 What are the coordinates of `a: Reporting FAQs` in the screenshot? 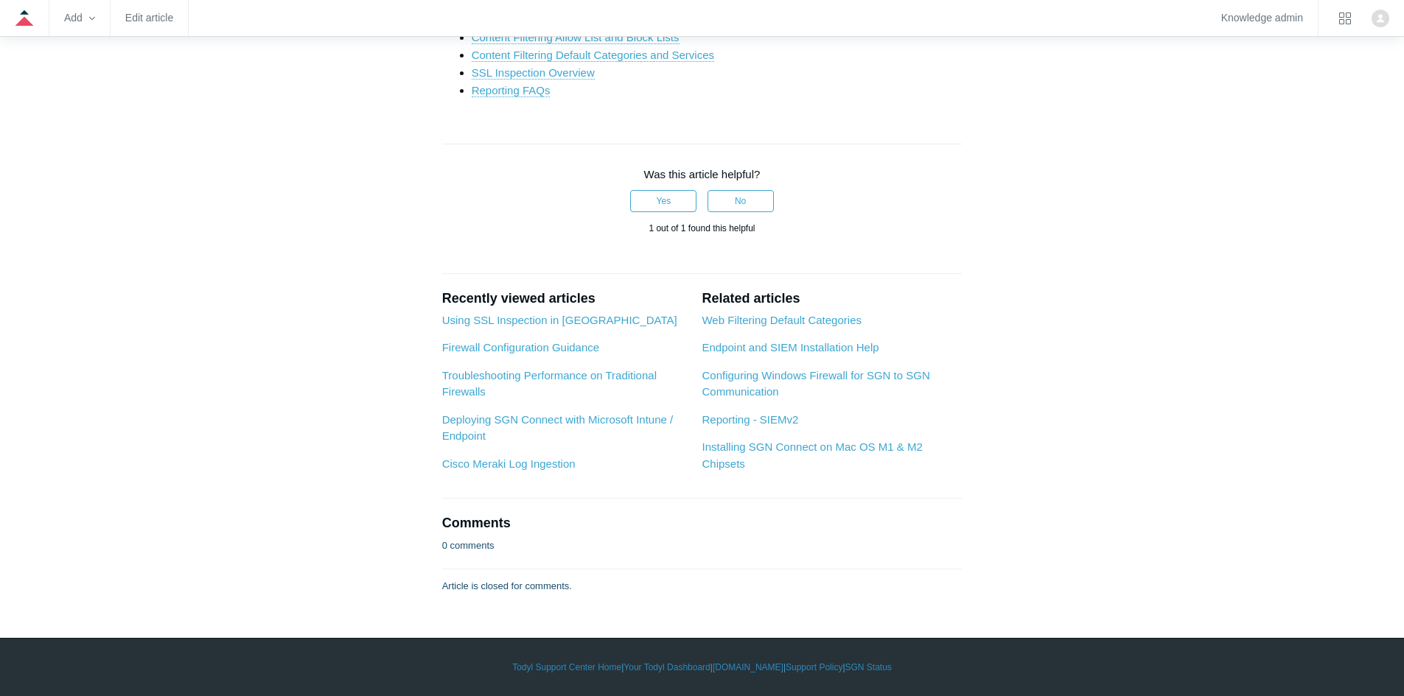 It's located at (511, 91).